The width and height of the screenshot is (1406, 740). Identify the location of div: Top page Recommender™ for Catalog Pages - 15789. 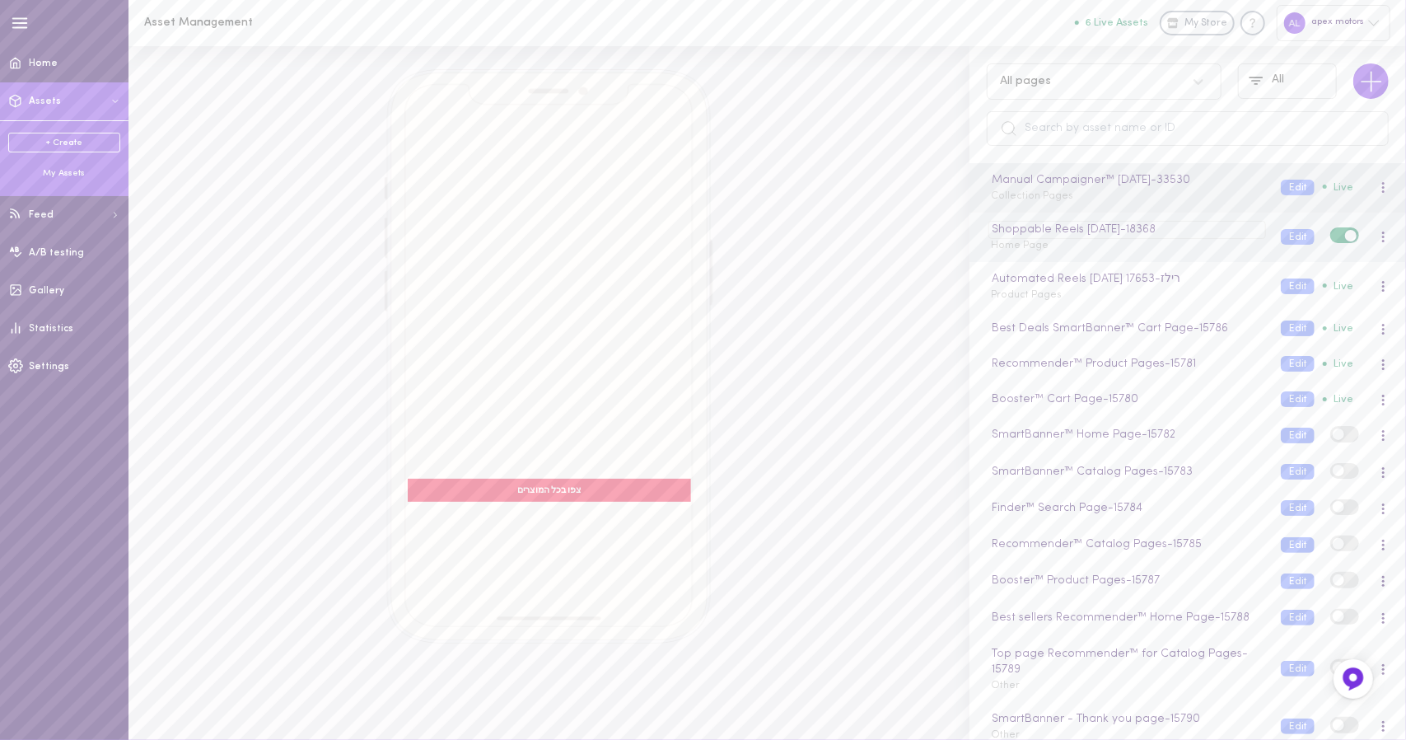
(1127, 661).